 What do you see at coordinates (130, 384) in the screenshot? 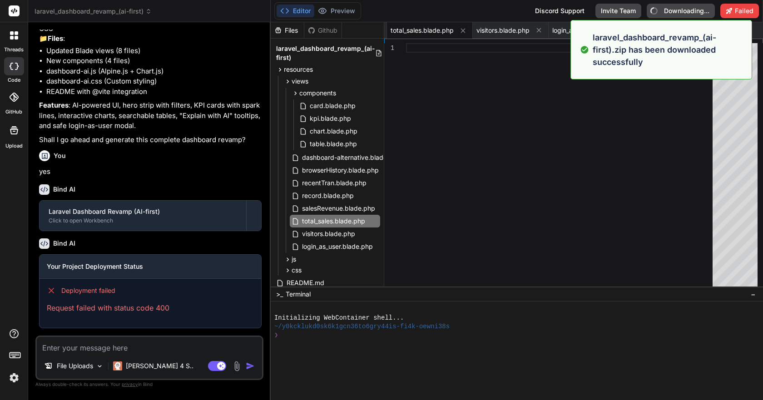
I see `span: privacy` at bounding box center [130, 384].